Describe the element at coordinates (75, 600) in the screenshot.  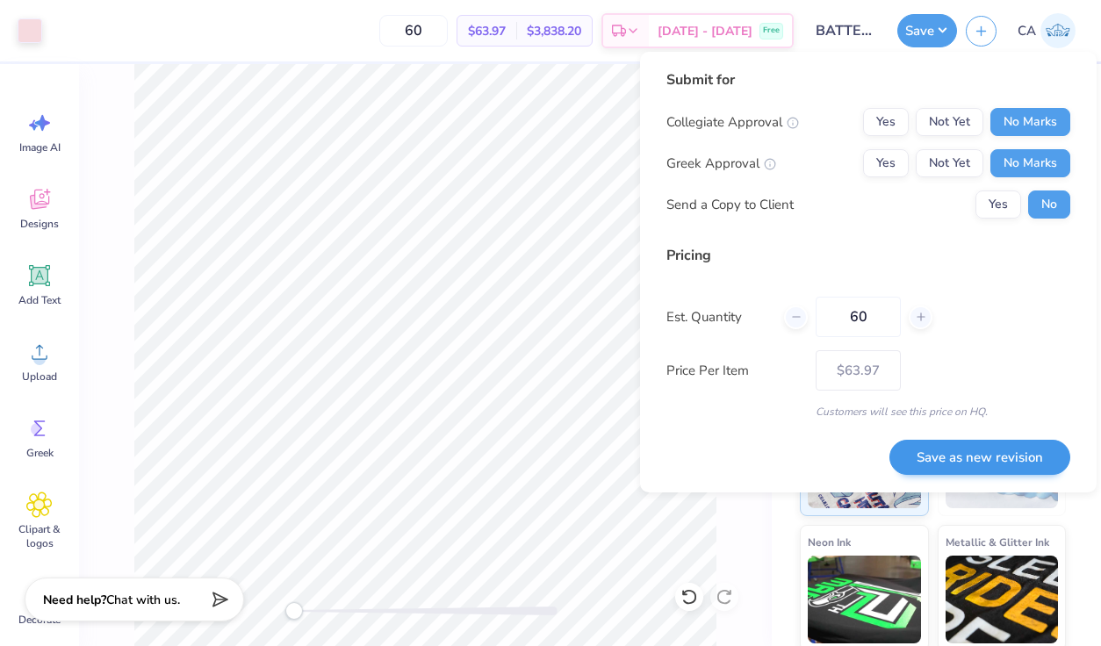
I see `strong: Need help?` at that location.